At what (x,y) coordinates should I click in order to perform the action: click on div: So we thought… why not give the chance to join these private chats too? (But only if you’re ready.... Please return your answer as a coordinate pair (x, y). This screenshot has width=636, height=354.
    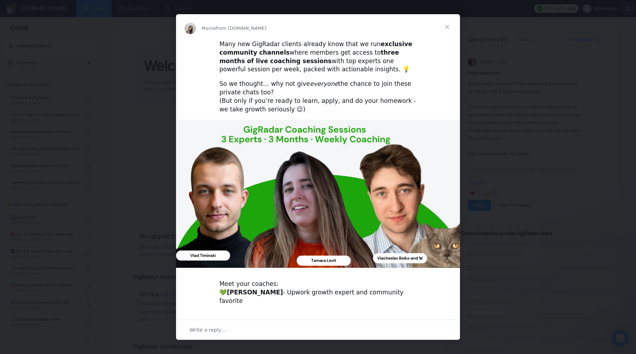
    Looking at the image, I should click on (318, 97).